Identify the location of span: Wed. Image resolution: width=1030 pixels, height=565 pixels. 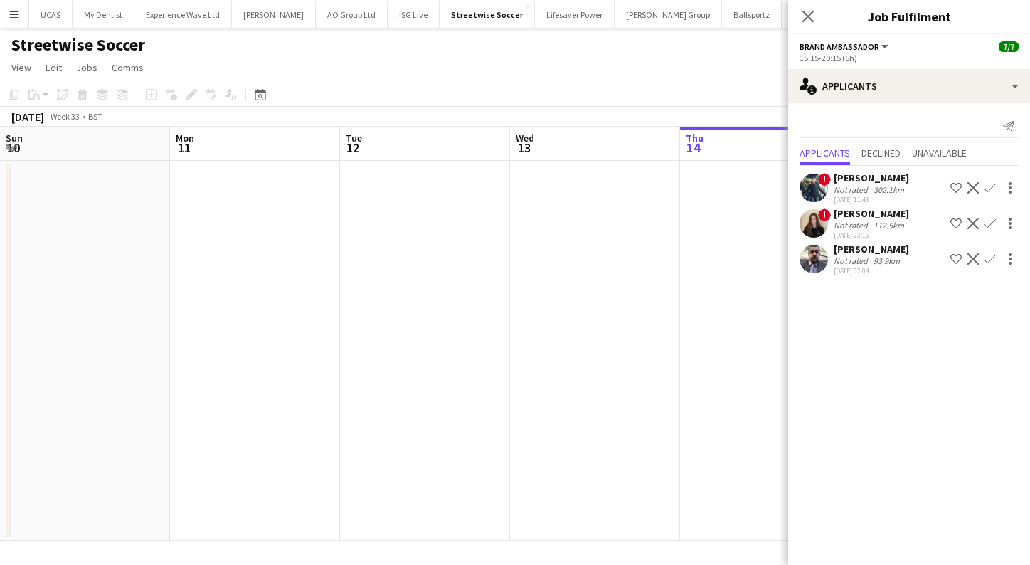
(525, 138).